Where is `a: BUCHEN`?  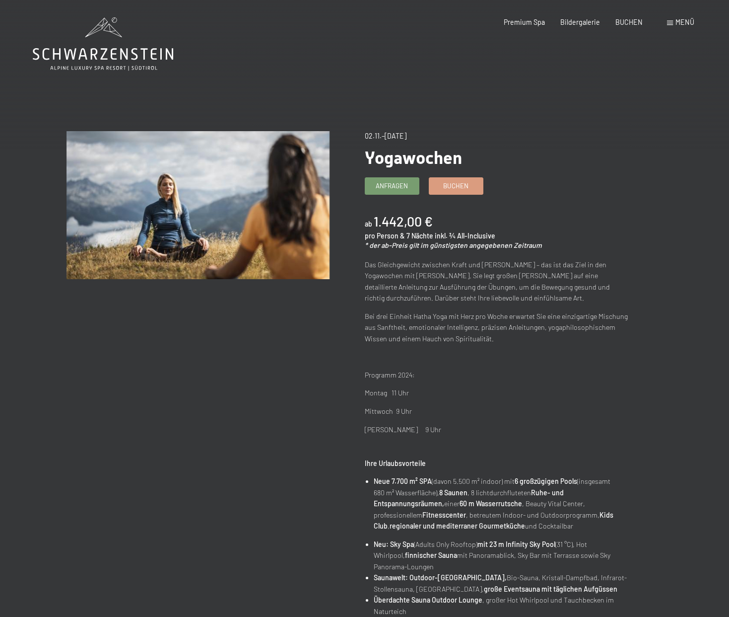 a: BUCHEN is located at coordinates (629, 22).